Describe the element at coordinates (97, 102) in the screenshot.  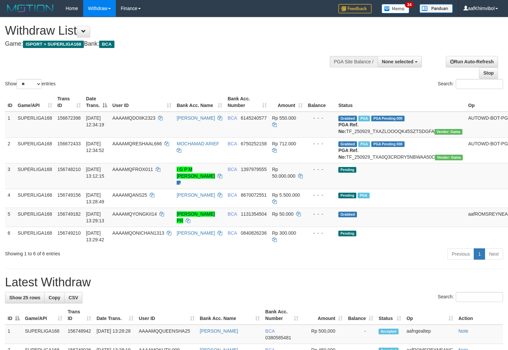
I see `th: Date Trans.: activate to sort column descending` at that location.